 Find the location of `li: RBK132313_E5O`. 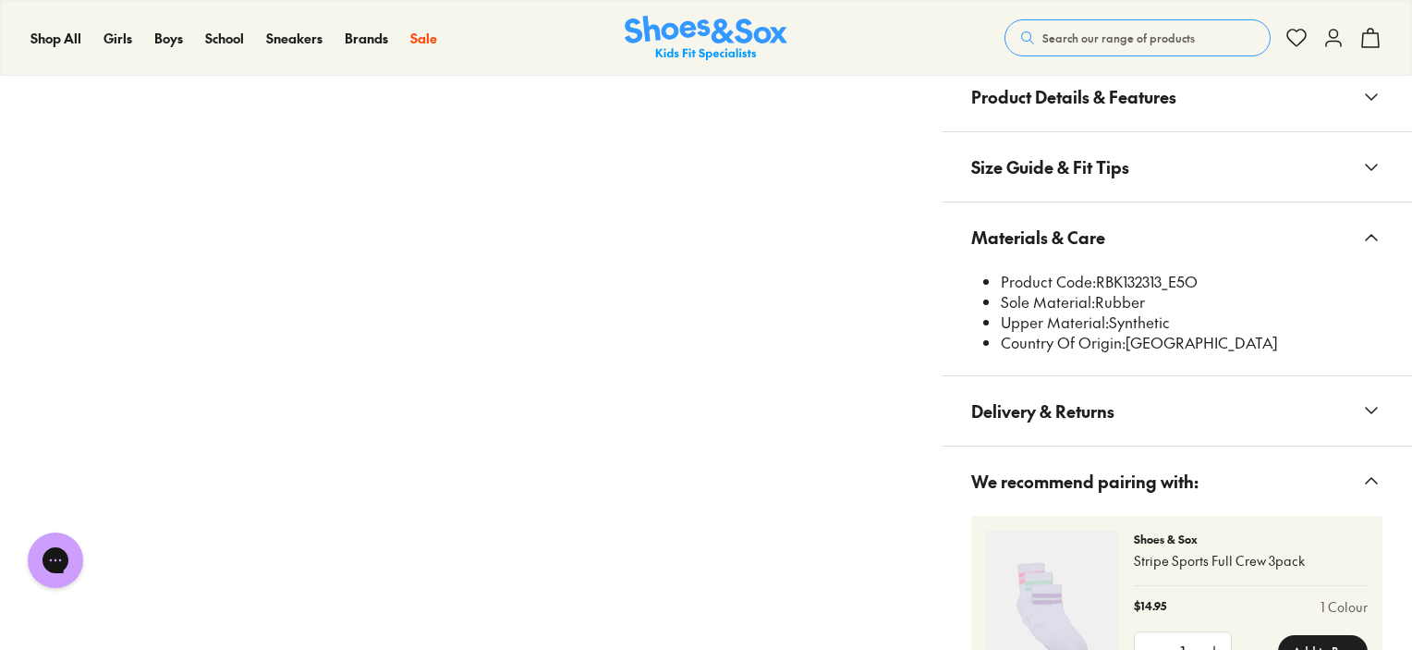

li: RBK132313_E5O is located at coordinates (1191, 282).